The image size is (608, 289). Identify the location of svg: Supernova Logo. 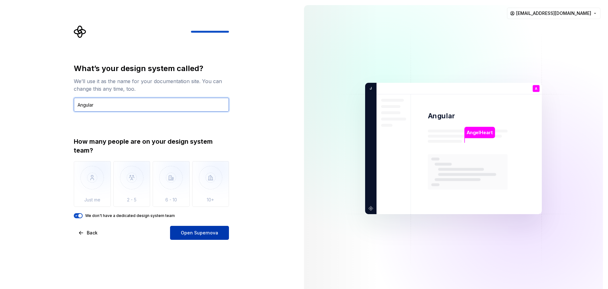
(80, 32).